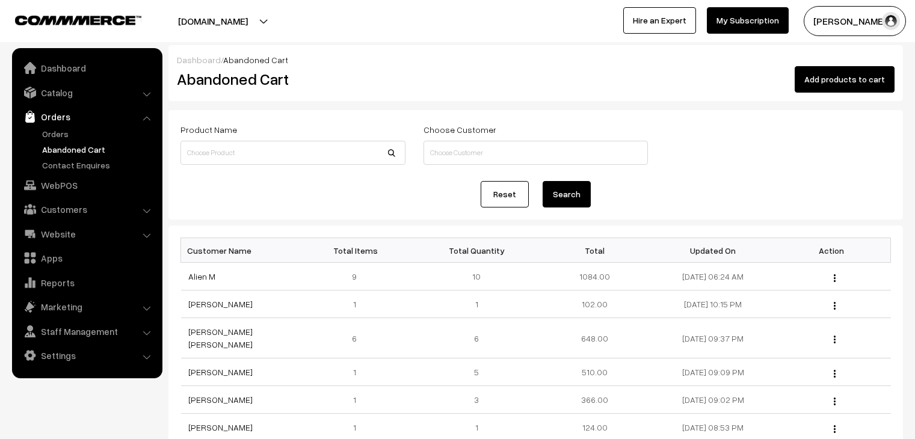 The width and height of the screenshot is (915, 439). I want to click on a: Staff Management, so click(87, 331).